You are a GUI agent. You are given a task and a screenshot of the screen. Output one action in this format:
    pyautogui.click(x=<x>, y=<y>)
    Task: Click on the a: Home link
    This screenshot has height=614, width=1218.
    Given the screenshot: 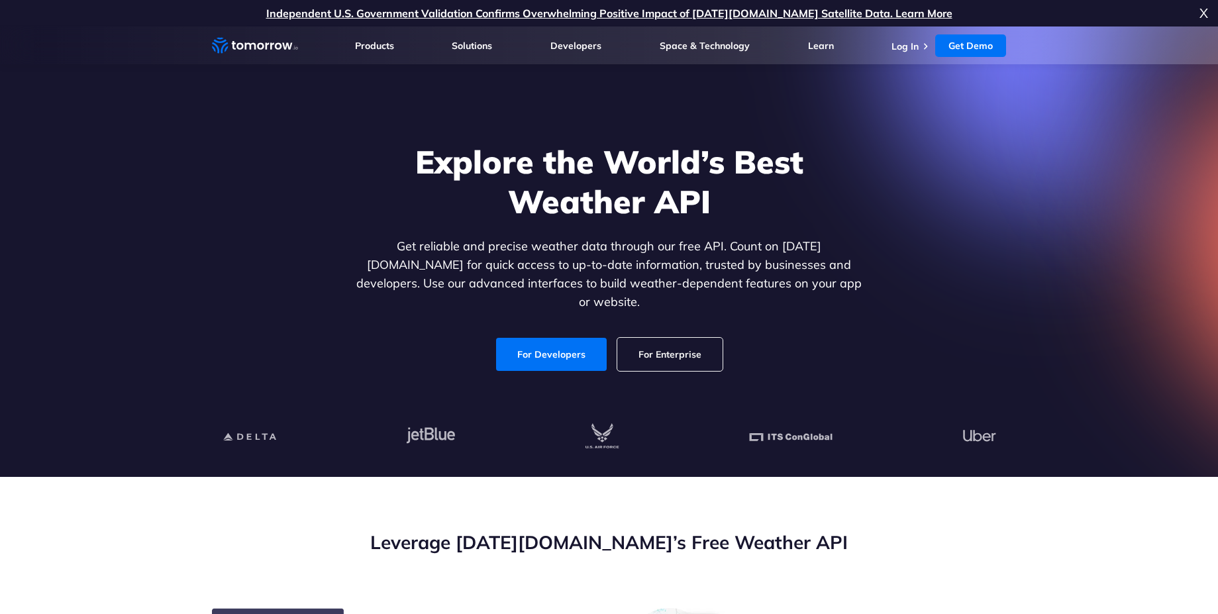 What is the action you would take?
    pyautogui.click(x=255, y=46)
    